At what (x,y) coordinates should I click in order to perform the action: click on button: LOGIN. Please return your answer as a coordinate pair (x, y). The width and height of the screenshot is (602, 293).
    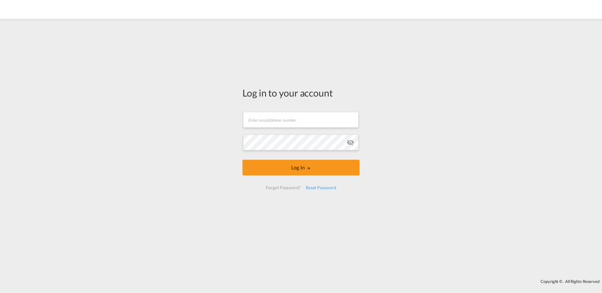
    Looking at the image, I should click on (301, 168).